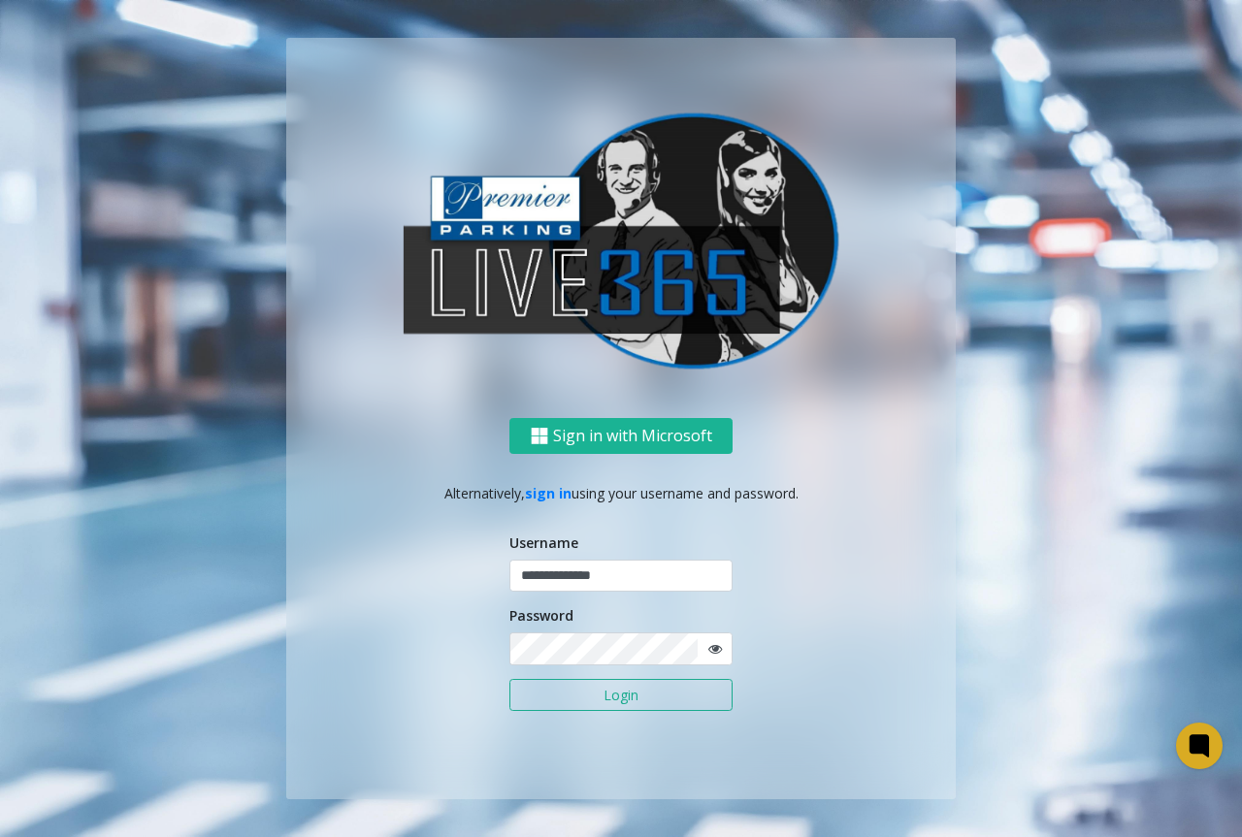 This screenshot has width=1242, height=837. Describe the element at coordinates (621, 436) in the screenshot. I see `button: Sign in with Microsoft` at that location.